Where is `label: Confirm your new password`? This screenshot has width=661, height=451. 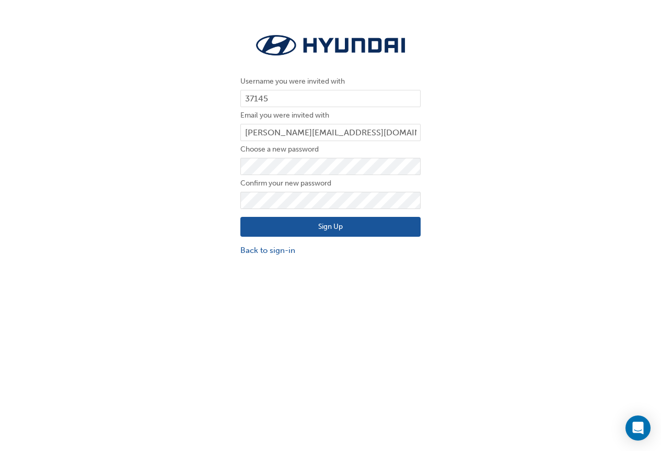 label: Confirm your new password is located at coordinates (330, 183).